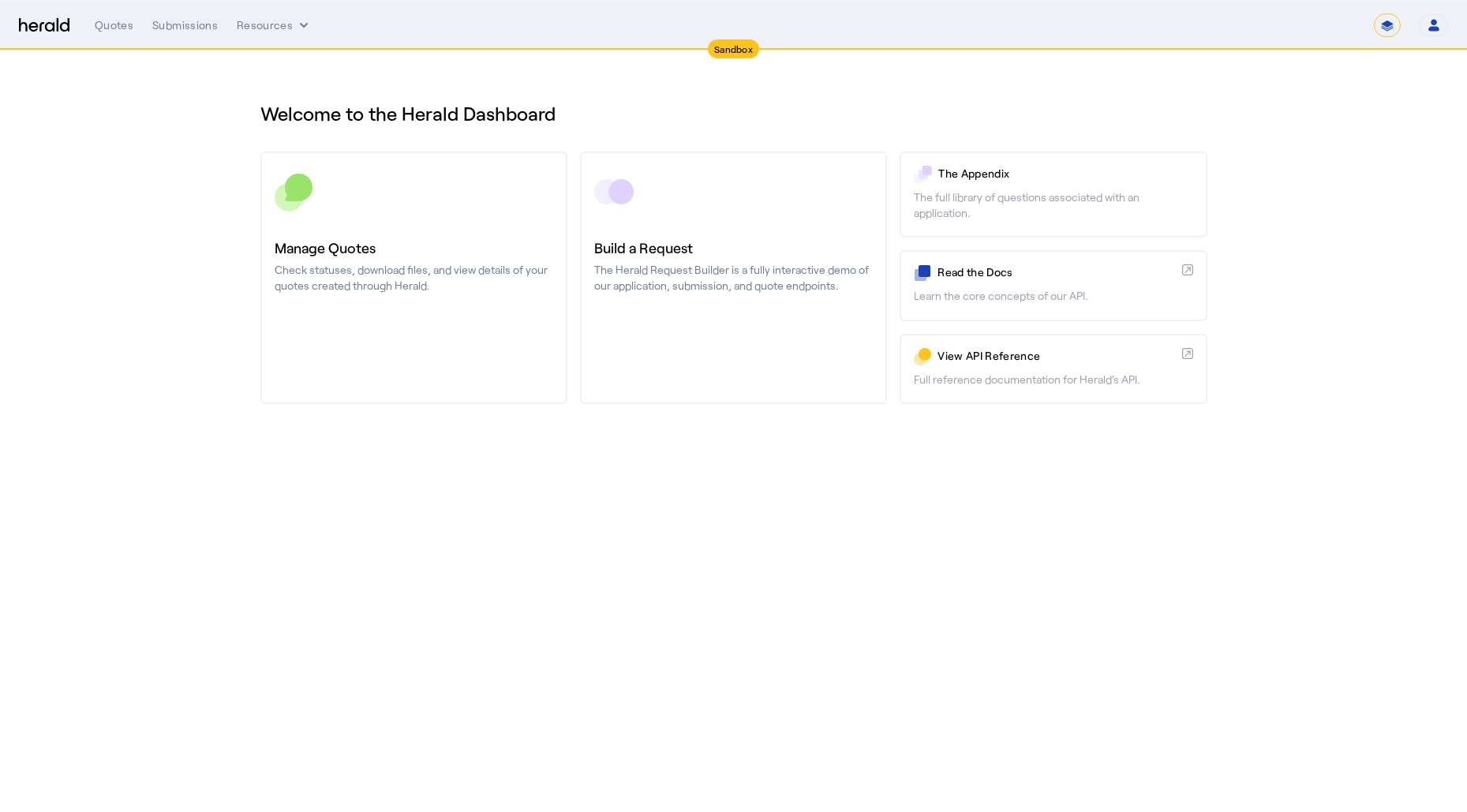 The width and height of the screenshot is (1467, 812). What do you see at coordinates (733, 278) in the screenshot?
I see `a: Build a RequestThe Herald Request Builder is a fully interactive demo of our application, submiss...` at bounding box center [733, 278].